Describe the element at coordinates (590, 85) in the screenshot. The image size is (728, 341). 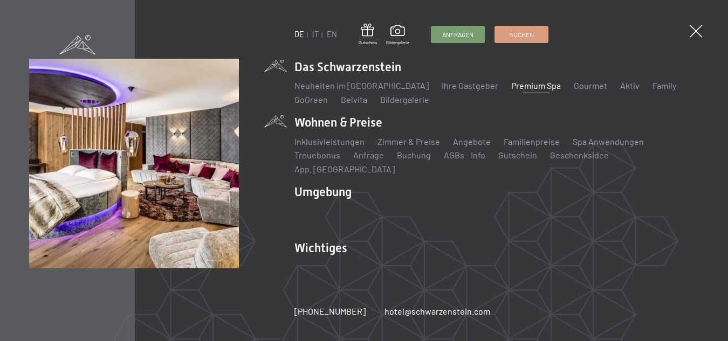
I see `a: Gourmet` at that location.